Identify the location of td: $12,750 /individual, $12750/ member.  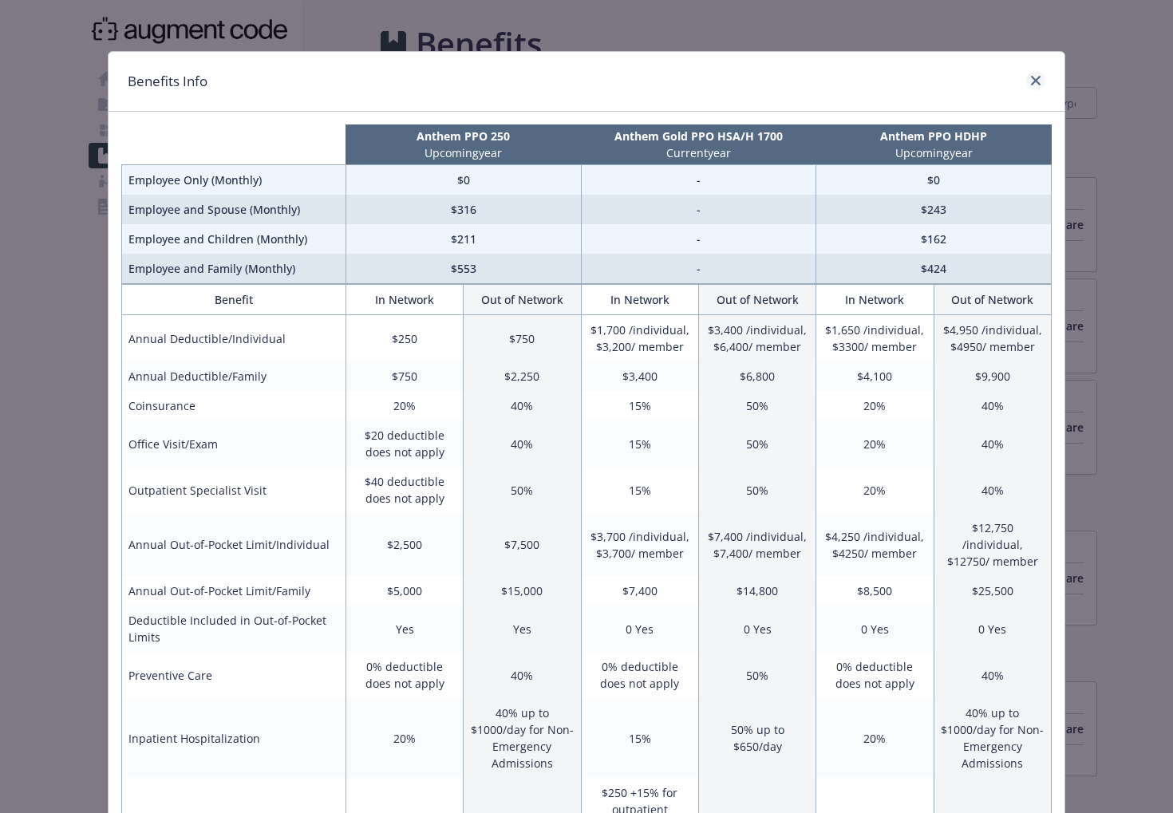
(991, 544).